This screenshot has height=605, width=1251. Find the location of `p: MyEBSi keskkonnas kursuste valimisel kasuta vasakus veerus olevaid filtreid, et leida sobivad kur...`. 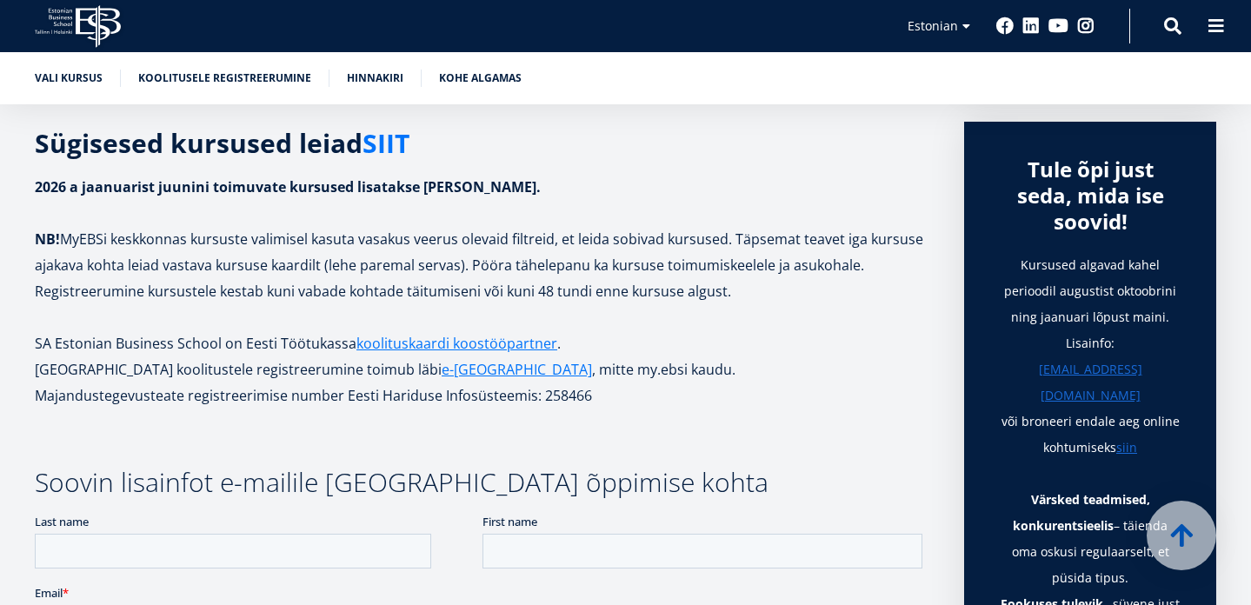

p: MyEBSi keskkonnas kursuste valimisel kasuta vasakus veerus olevaid filtreid, et leida sobivad kur... is located at coordinates (482, 239).